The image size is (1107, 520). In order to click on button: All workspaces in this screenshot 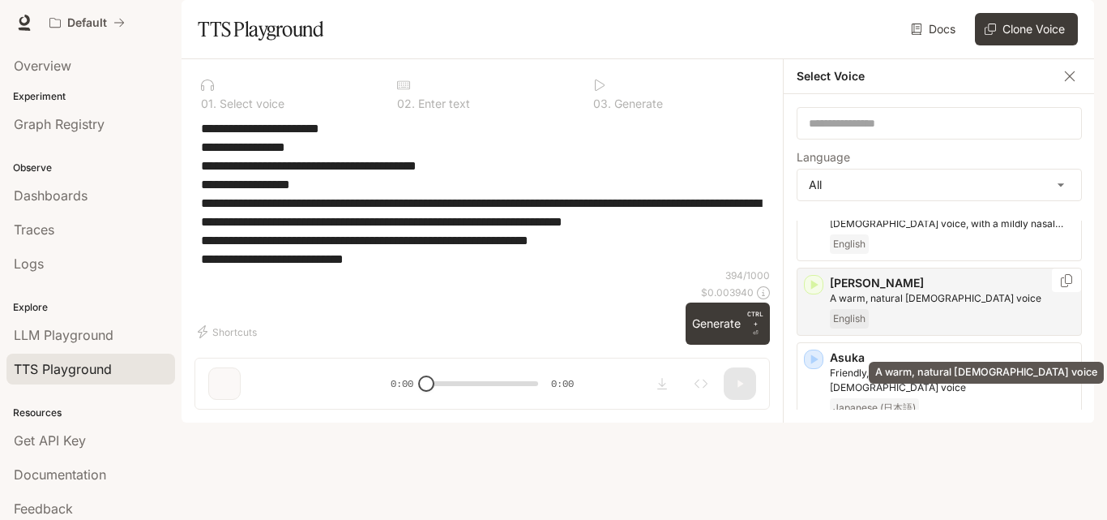, I will do `click(87, 23)`.